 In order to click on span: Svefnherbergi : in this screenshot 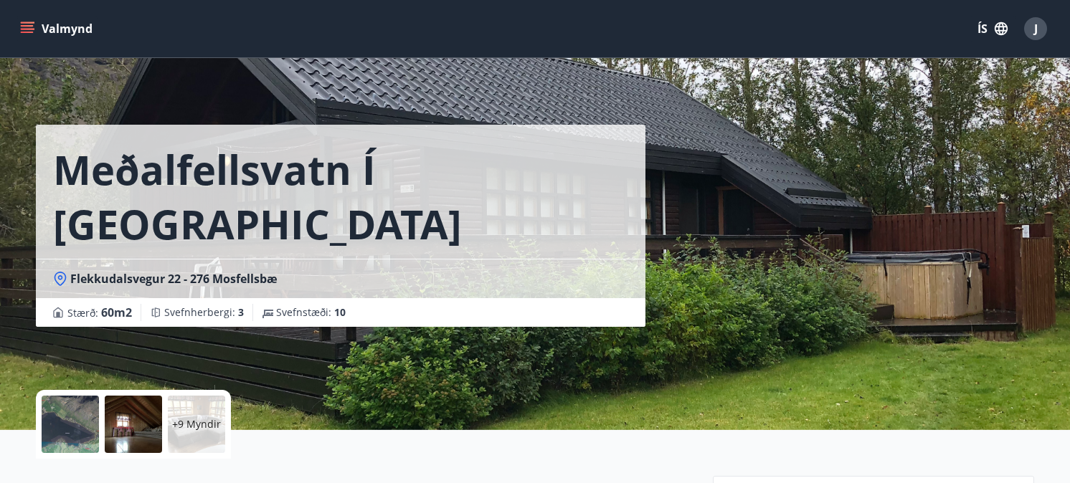, I will do `click(204, 313)`.